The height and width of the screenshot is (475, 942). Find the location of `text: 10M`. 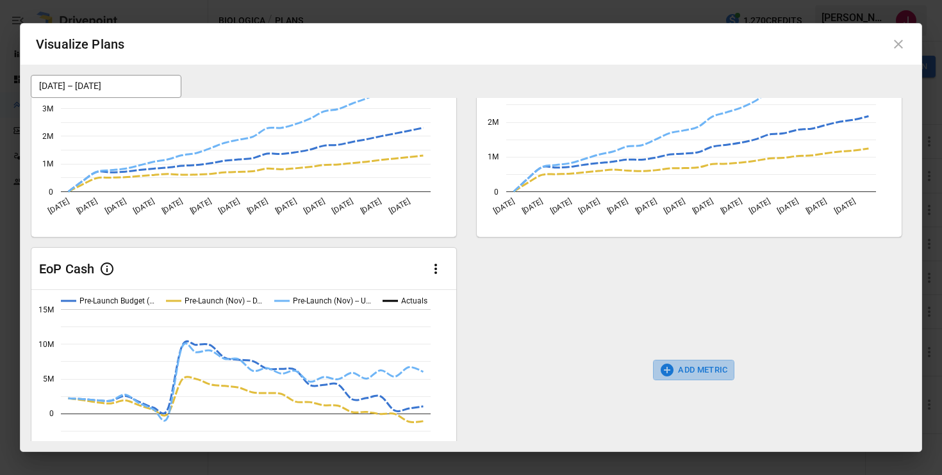

text: 10M is located at coordinates (46, 345).